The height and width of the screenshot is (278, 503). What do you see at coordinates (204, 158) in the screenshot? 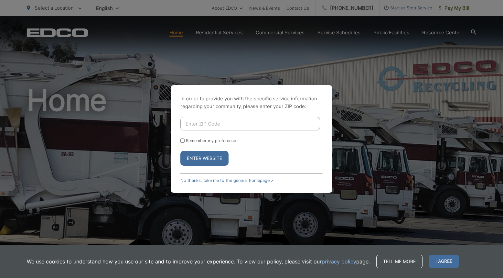
I see `button: Enter Website` at bounding box center [204, 158].